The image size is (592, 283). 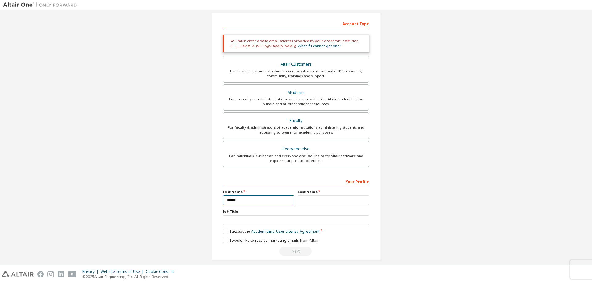 I want to click on div: For currently enrolled students looking to access the free Altair Student Edition bundle and all ..., so click(x=296, y=102).